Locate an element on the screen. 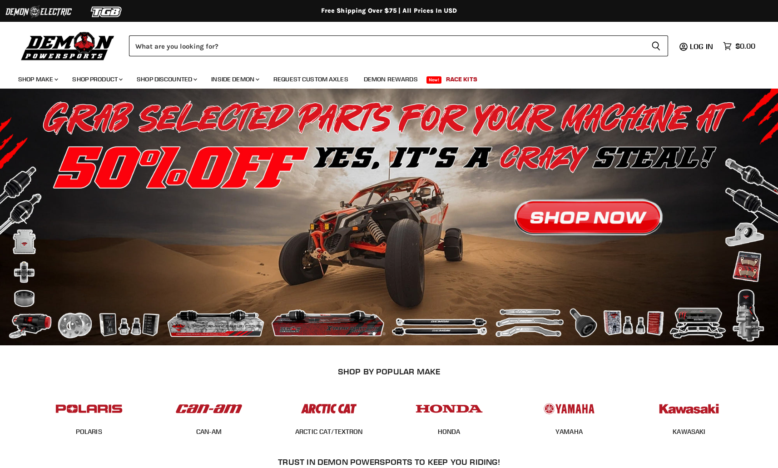  img: POPULAR_MAKE_logo_4_4923a504-4bac-4306-a1be-165a52280178.jpg is located at coordinates (449, 408).